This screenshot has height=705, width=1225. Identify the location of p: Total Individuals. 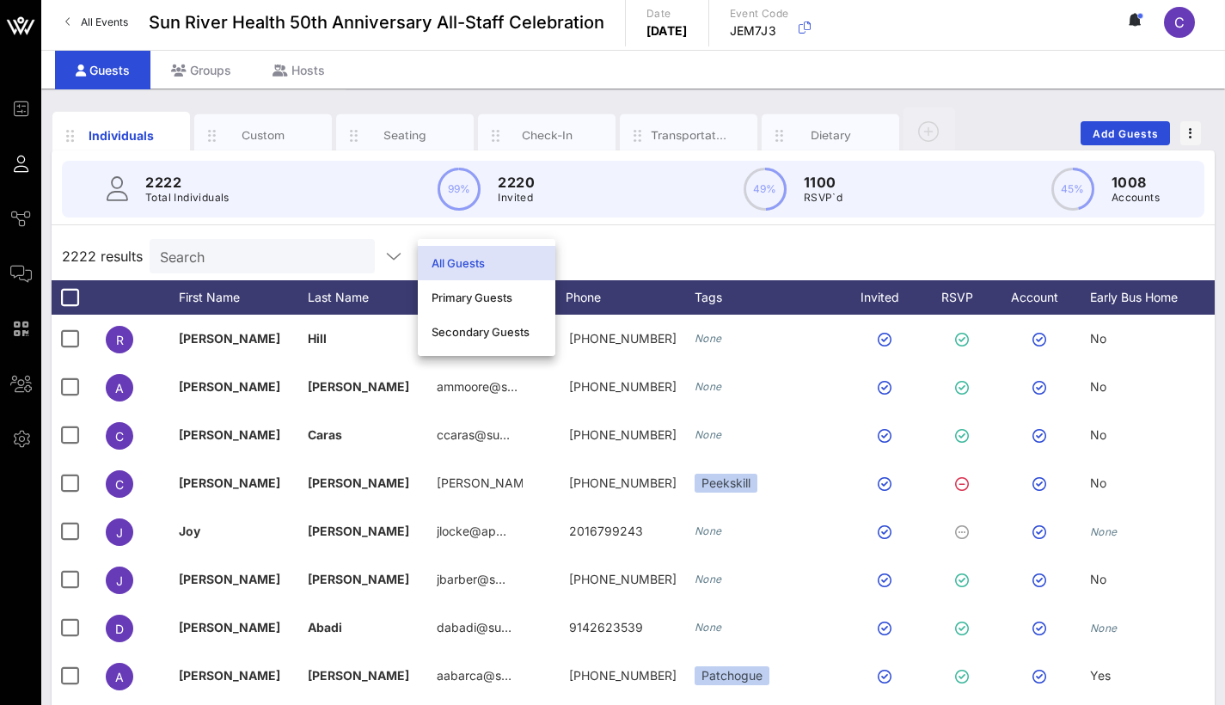
(187, 198).